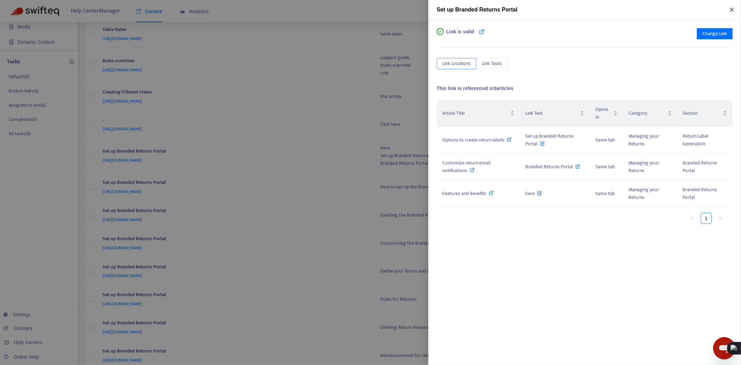  What do you see at coordinates (604, 113) in the screenshot?
I see `span: Opens in` at bounding box center [604, 113].